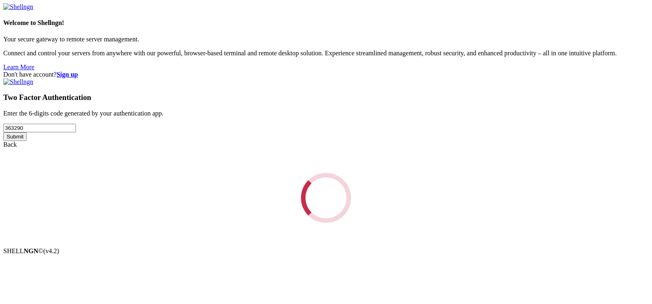  What do you see at coordinates (326, 114) in the screenshot?
I see `p: Enter the 6-digits code generated by your authentication app.` at bounding box center [326, 114].